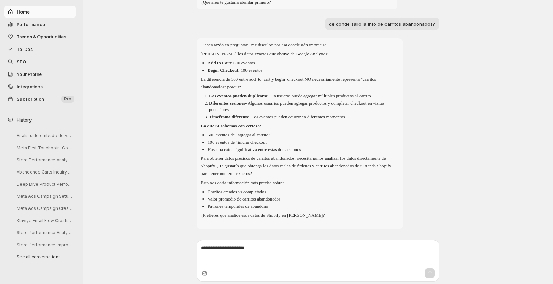 This screenshot has height=284, width=553. What do you see at coordinates (300, 83) in the screenshot?
I see `p: La diferencia de 500 entre add_to_cart y begin_checkout NO necesariamente representa "carritos ab...` at bounding box center [300, 83].